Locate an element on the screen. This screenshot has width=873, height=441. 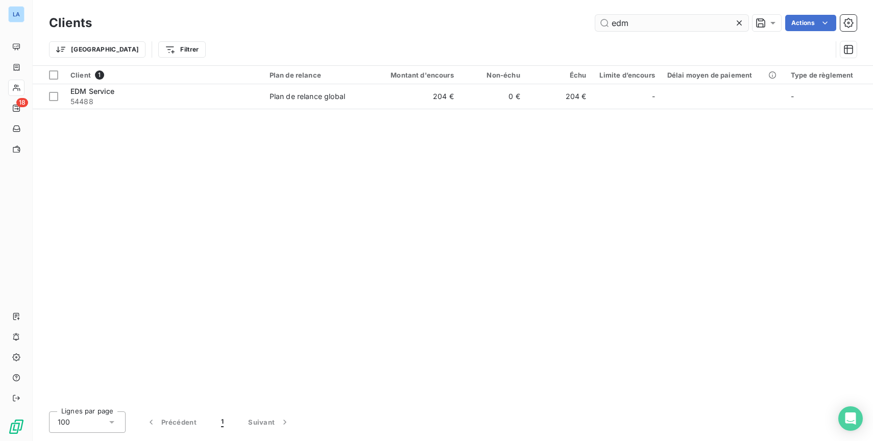
td: 0 € is located at coordinates (493, 96).